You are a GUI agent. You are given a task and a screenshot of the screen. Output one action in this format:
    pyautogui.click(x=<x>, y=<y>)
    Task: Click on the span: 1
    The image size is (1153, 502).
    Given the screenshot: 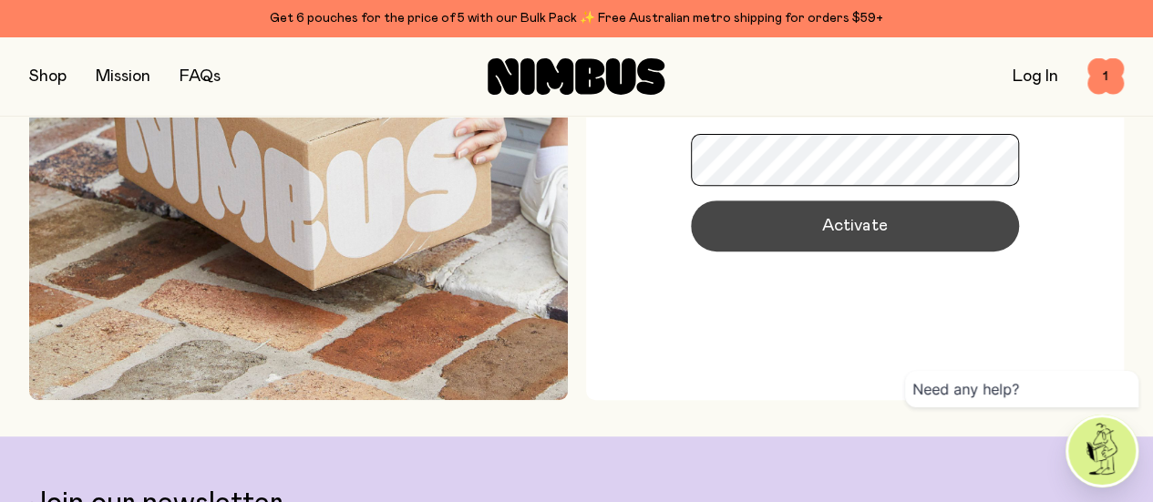 What is the action you would take?
    pyautogui.click(x=1105, y=77)
    